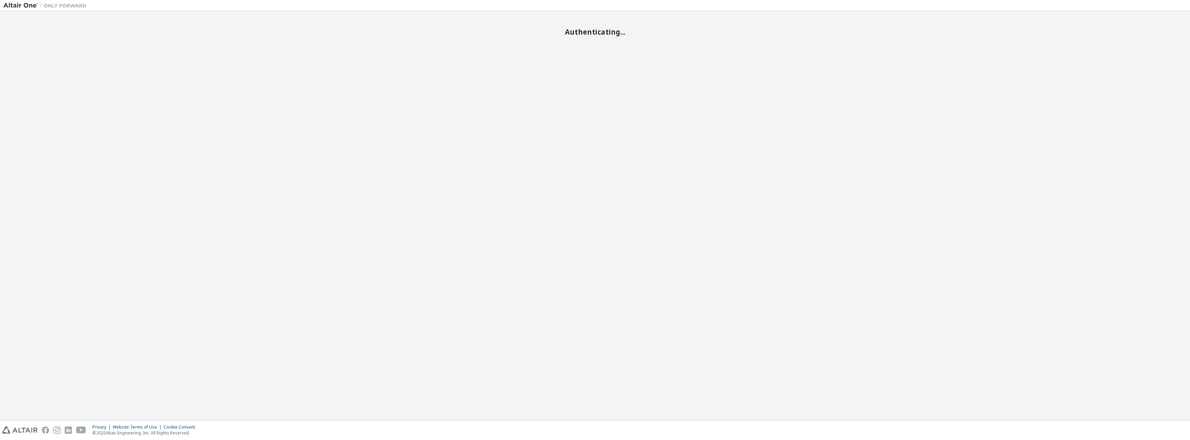 Image resolution: width=1190 pixels, height=440 pixels. Describe the element at coordinates (57, 430) in the screenshot. I see `img: instagram.svg` at that location.